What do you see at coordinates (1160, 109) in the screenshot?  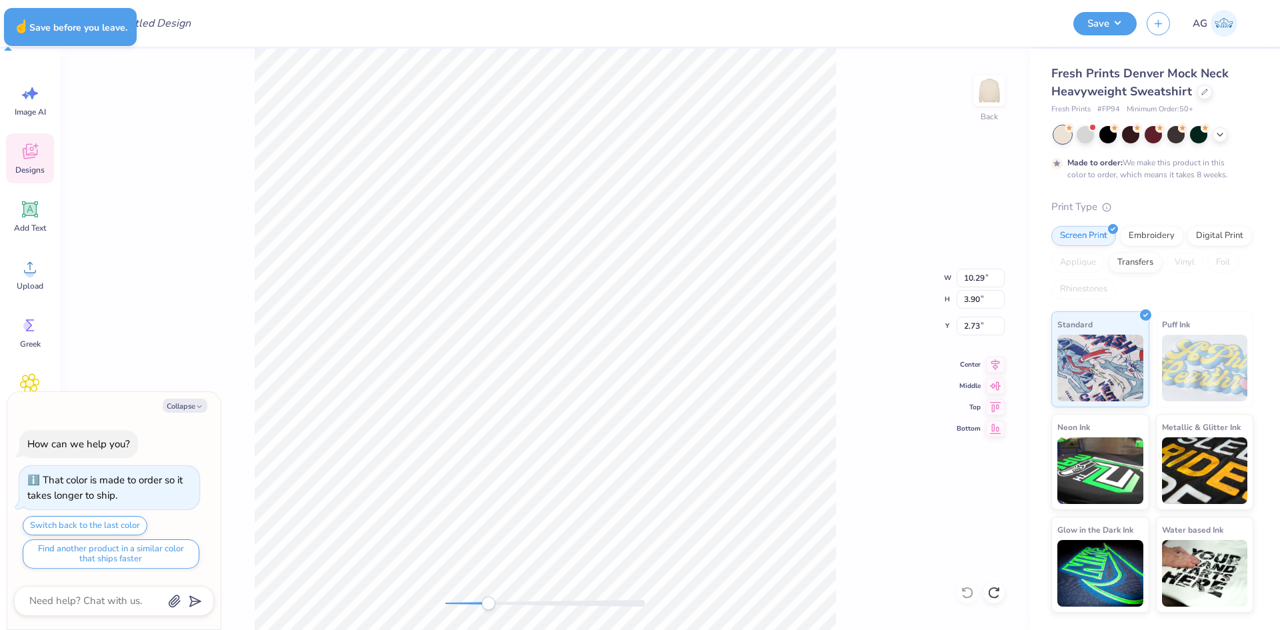 I see `span: Minimum Order: 50 +` at bounding box center [1160, 109].